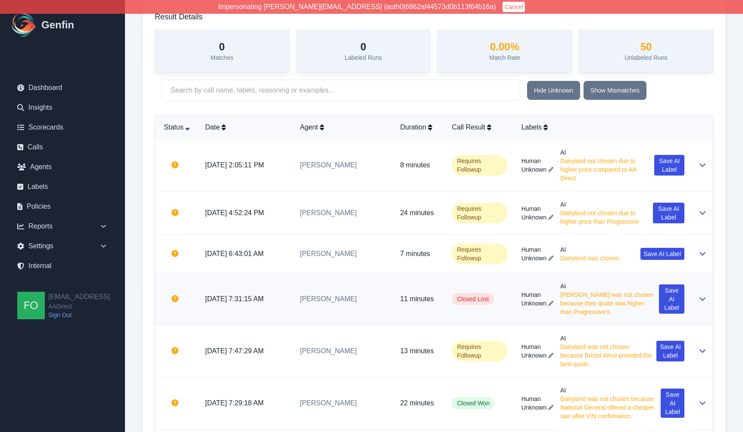 The image size is (743, 432). What do you see at coordinates (222, 58) in the screenshot?
I see `p: Matches` at bounding box center [222, 58].